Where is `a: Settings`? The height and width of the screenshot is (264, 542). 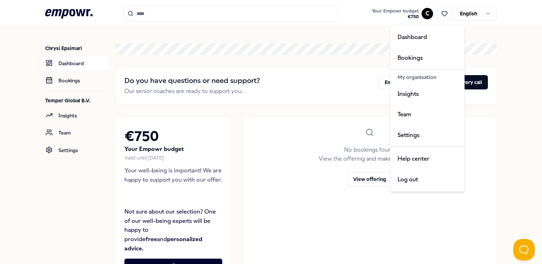 a: Settings is located at coordinates (427, 135).